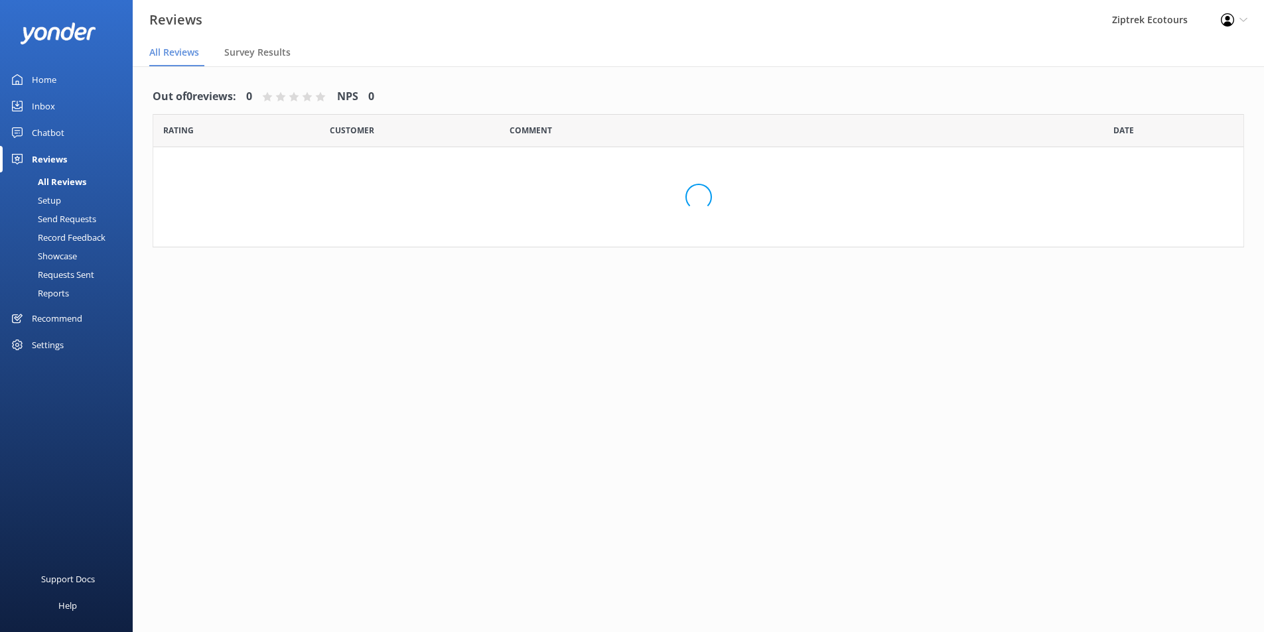 This screenshot has width=1264, height=632. I want to click on h4: NPS, so click(348, 97).